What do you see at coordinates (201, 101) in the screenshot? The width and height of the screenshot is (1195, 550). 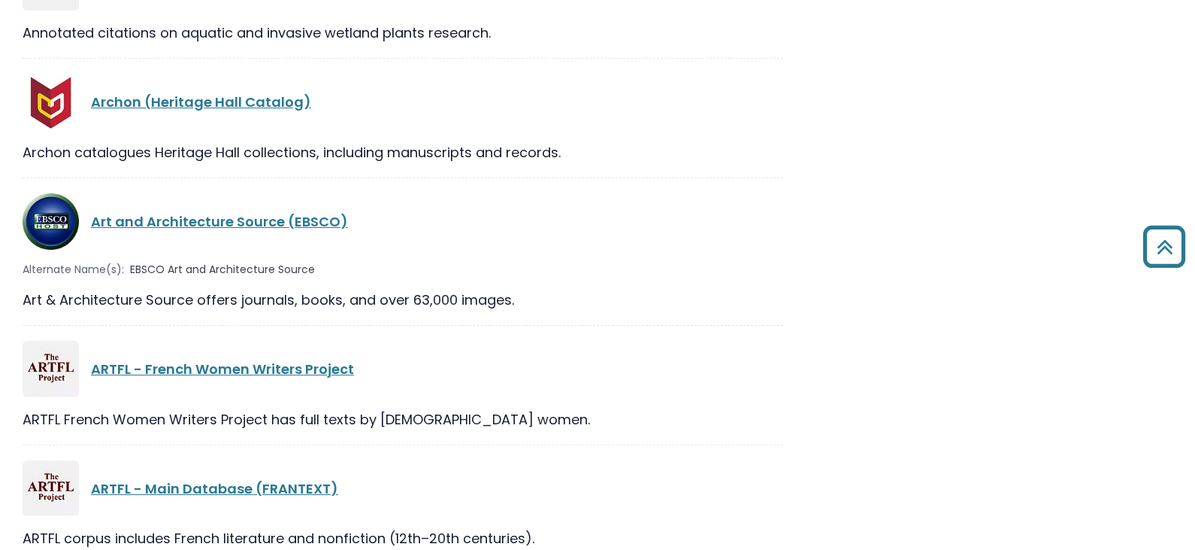 I see `a: Archon (Heritage Hall Catalog)` at bounding box center [201, 101].